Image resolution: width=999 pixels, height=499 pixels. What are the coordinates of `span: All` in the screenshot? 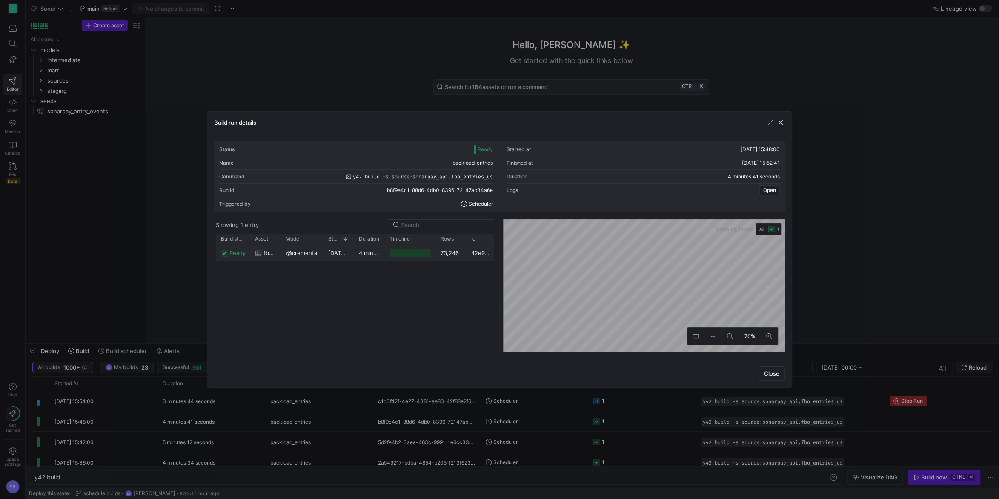 It's located at (762, 229).